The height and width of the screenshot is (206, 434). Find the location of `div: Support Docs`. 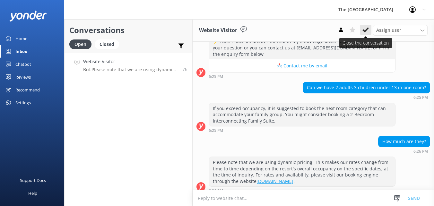

div: Support Docs is located at coordinates (33, 181).